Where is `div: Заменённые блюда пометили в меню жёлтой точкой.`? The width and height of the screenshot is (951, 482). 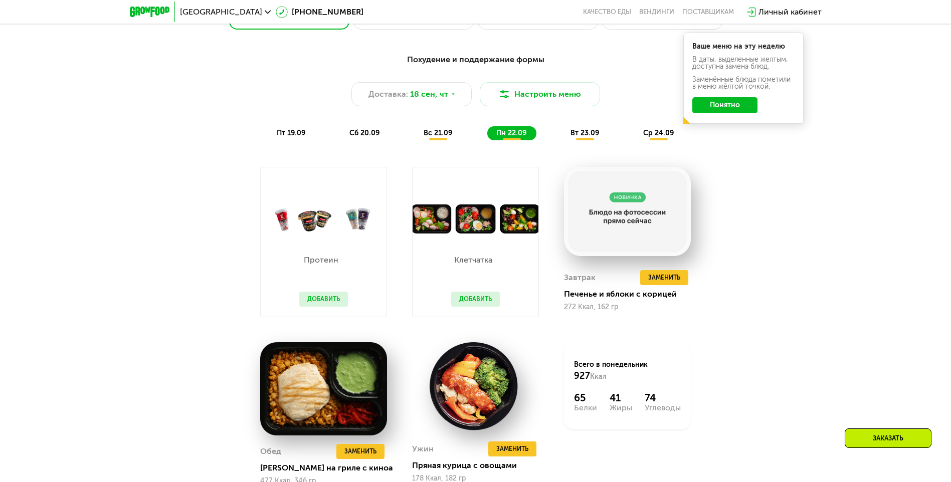 div: Заменённые блюда пометили в меню жёлтой точкой. is located at coordinates (743, 83).